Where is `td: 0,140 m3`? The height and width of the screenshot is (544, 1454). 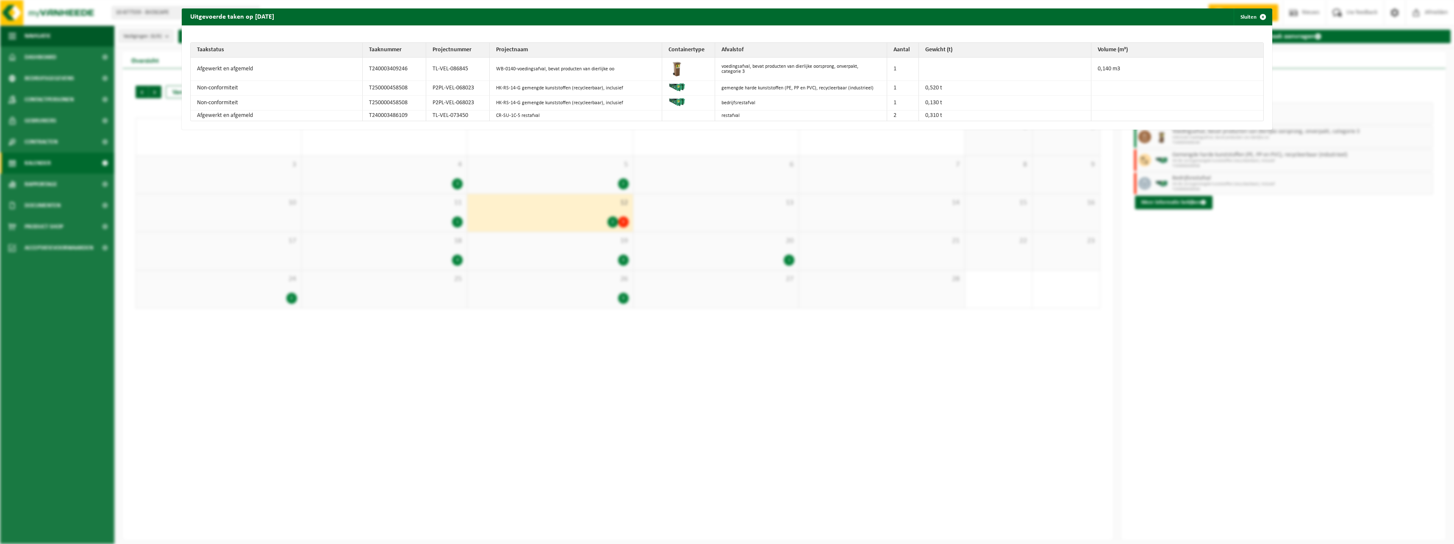
td: 0,140 m3 is located at coordinates (1178, 69).